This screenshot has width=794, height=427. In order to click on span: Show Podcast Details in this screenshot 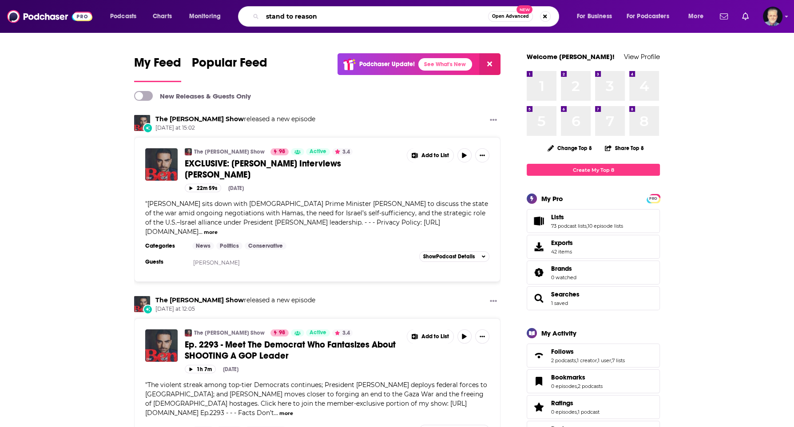, I will do `click(449, 257)`.